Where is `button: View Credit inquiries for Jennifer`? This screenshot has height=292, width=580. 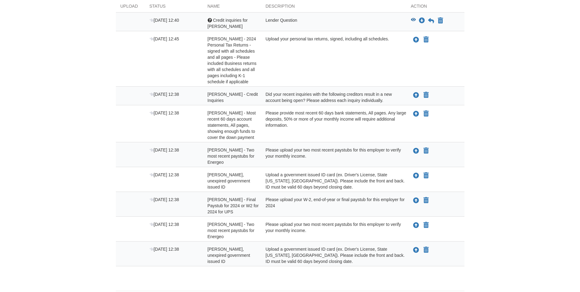
button: View Credit inquiries for Jennifer is located at coordinates (413, 21).